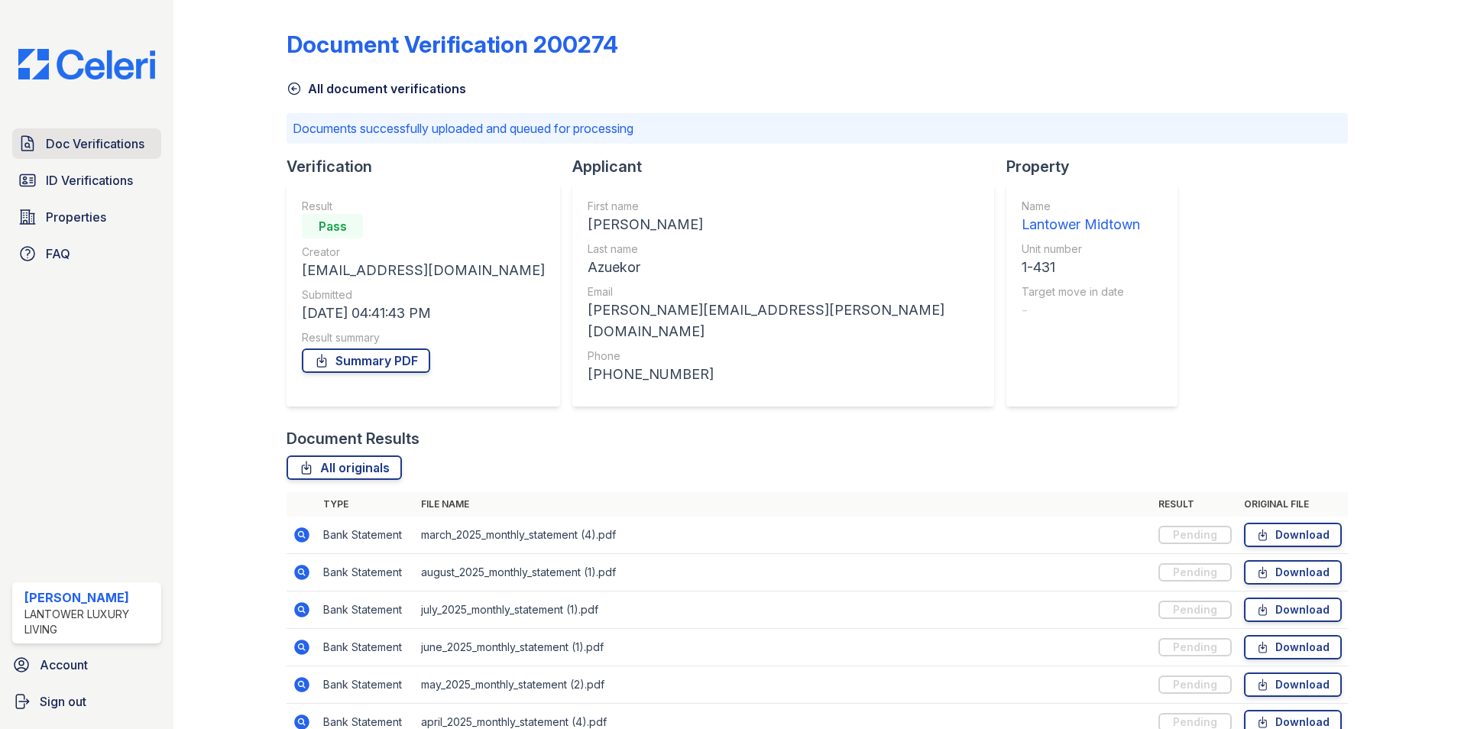 The width and height of the screenshot is (1461, 729). What do you see at coordinates (86, 217) in the screenshot?
I see `a: Properties` at bounding box center [86, 217].